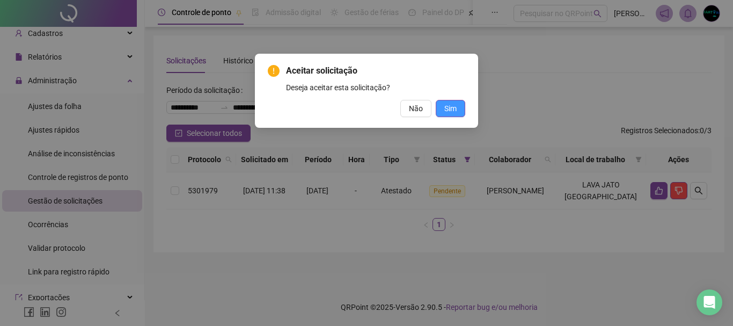 This screenshot has width=733, height=326. What do you see at coordinates (274, 71) in the screenshot?
I see `span: exclamation-circle` at bounding box center [274, 71].